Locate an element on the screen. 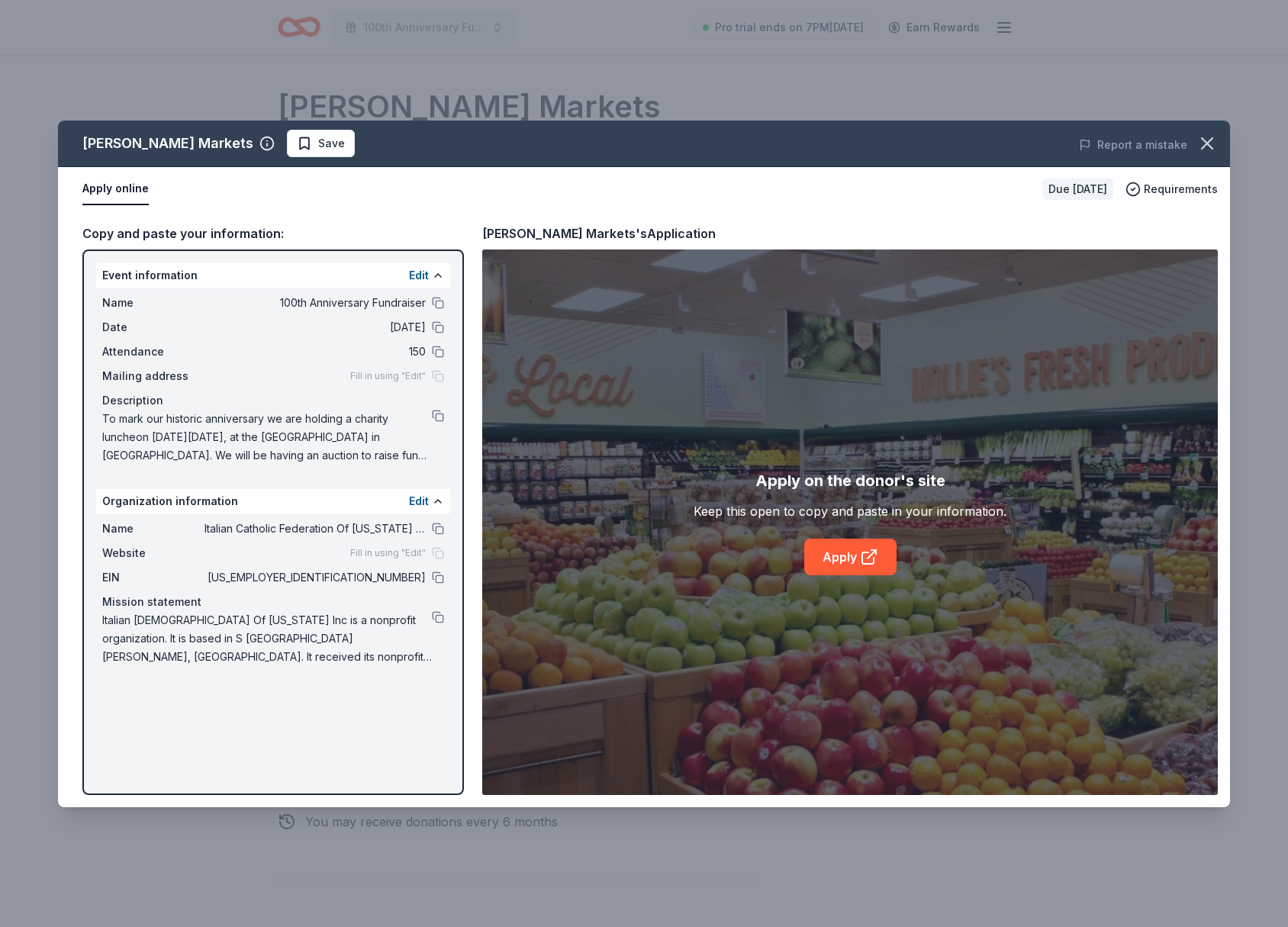 The image size is (1288, 927). button: Apply online is located at coordinates (115, 190).